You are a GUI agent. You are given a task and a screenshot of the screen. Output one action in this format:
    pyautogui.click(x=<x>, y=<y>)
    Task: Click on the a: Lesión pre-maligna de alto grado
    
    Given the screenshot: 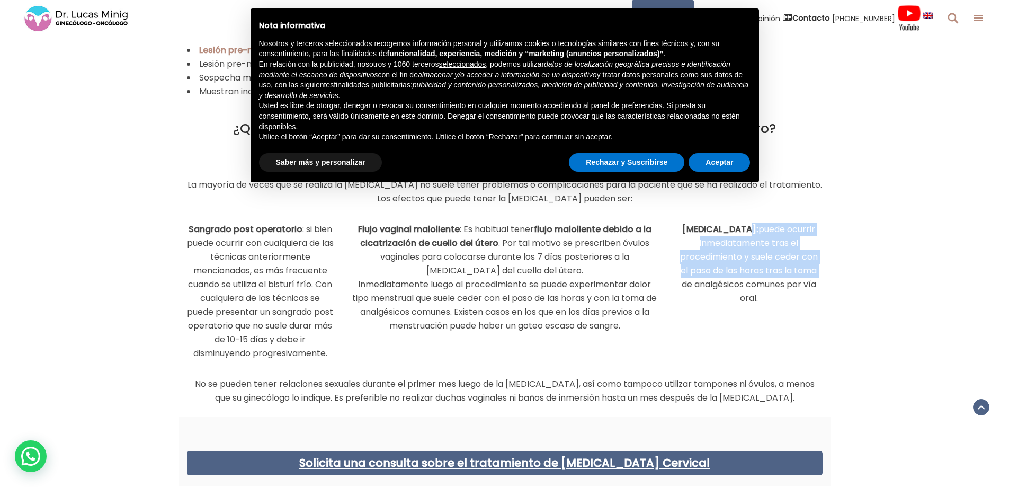 What is the action you would take?
    pyautogui.click(x=272, y=50)
    